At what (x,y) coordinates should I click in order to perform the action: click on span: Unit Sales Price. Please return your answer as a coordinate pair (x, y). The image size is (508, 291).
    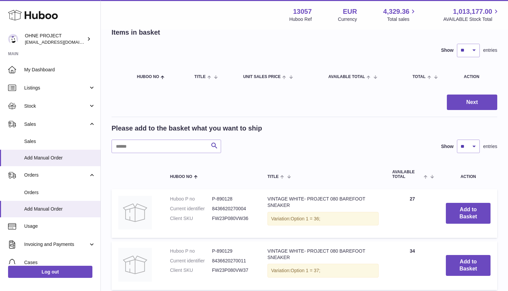
    Looking at the image, I should click on (262, 77).